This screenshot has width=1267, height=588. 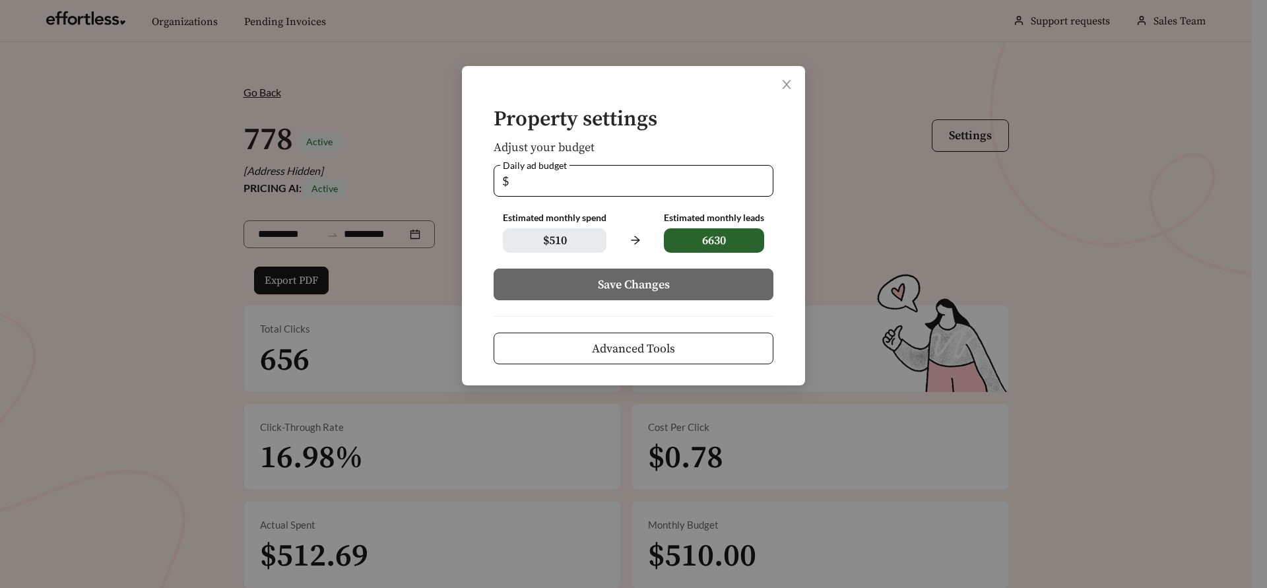 What do you see at coordinates (634, 284) in the screenshot?
I see `button: Save Changes` at bounding box center [634, 284].